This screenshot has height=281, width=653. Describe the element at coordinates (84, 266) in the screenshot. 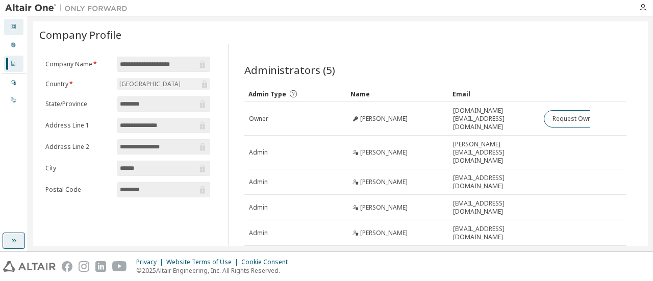

I see `img: instagram.svg` at that location.